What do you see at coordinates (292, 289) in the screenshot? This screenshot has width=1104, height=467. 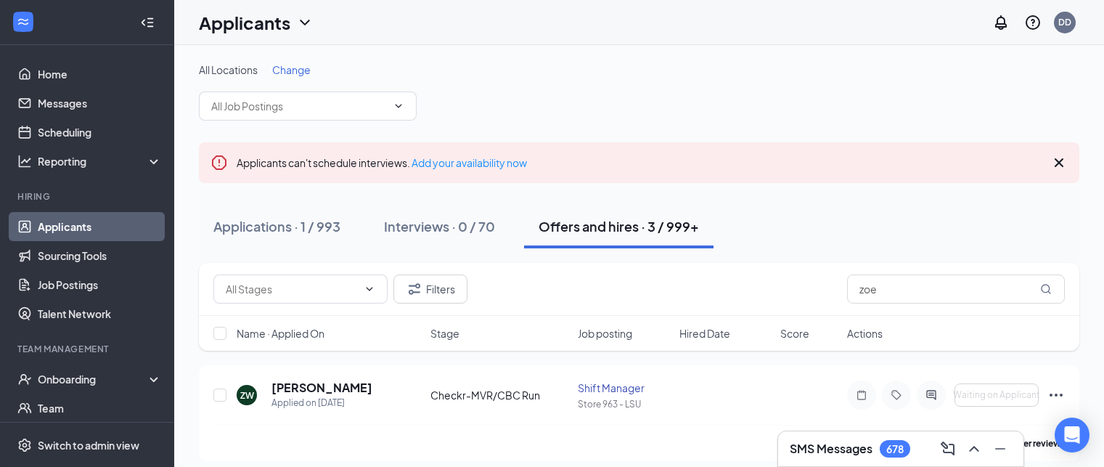 I see `input: All Stages` at bounding box center [292, 289].